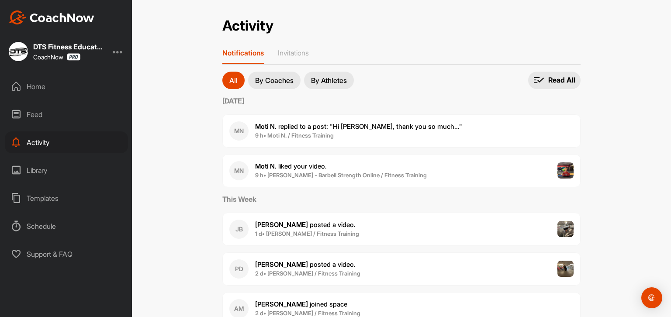 Image resolution: width=671 pixels, height=317 pixels. I want to click on div: Templates, so click(66, 198).